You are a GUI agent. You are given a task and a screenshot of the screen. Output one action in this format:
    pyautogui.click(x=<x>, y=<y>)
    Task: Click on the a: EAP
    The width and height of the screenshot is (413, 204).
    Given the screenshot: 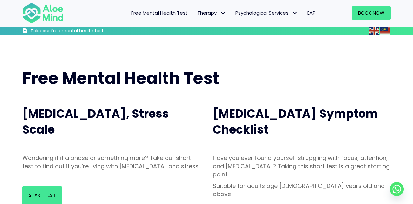 What is the action you would take?
    pyautogui.click(x=311, y=13)
    